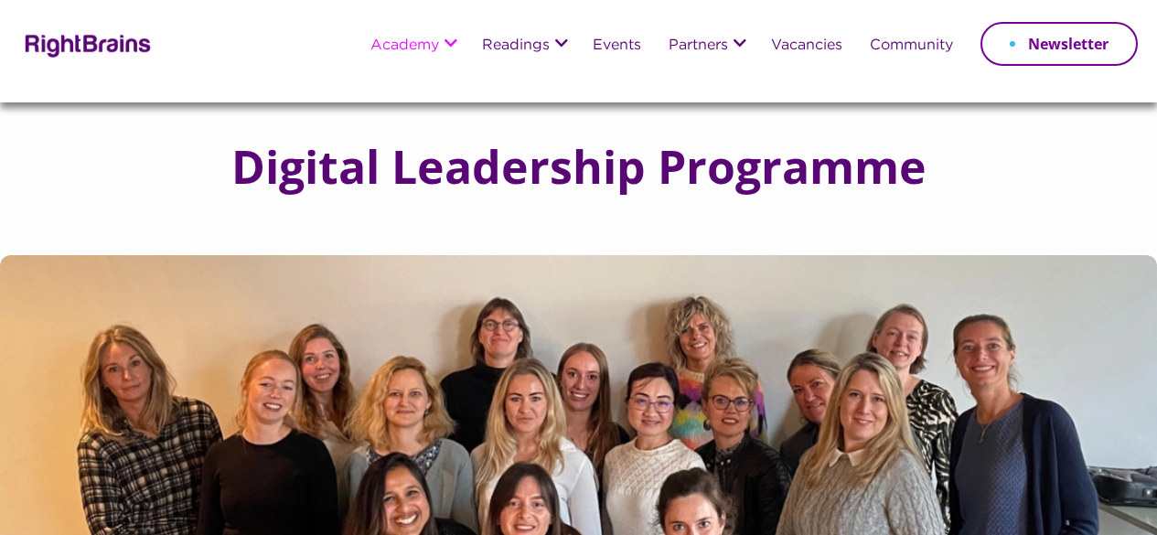 Image resolution: width=1157 pixels, height=535 pixels. What do you see at coordinates (579, 166) in the screenshot?
I see `h1: Digital Leadership Programme` at bounding box center [579, 166].